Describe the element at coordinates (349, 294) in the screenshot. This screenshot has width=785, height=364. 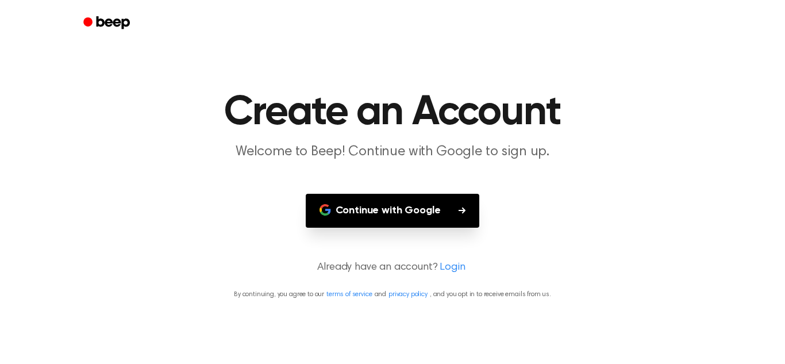
I see `a: terms of service` at that location.